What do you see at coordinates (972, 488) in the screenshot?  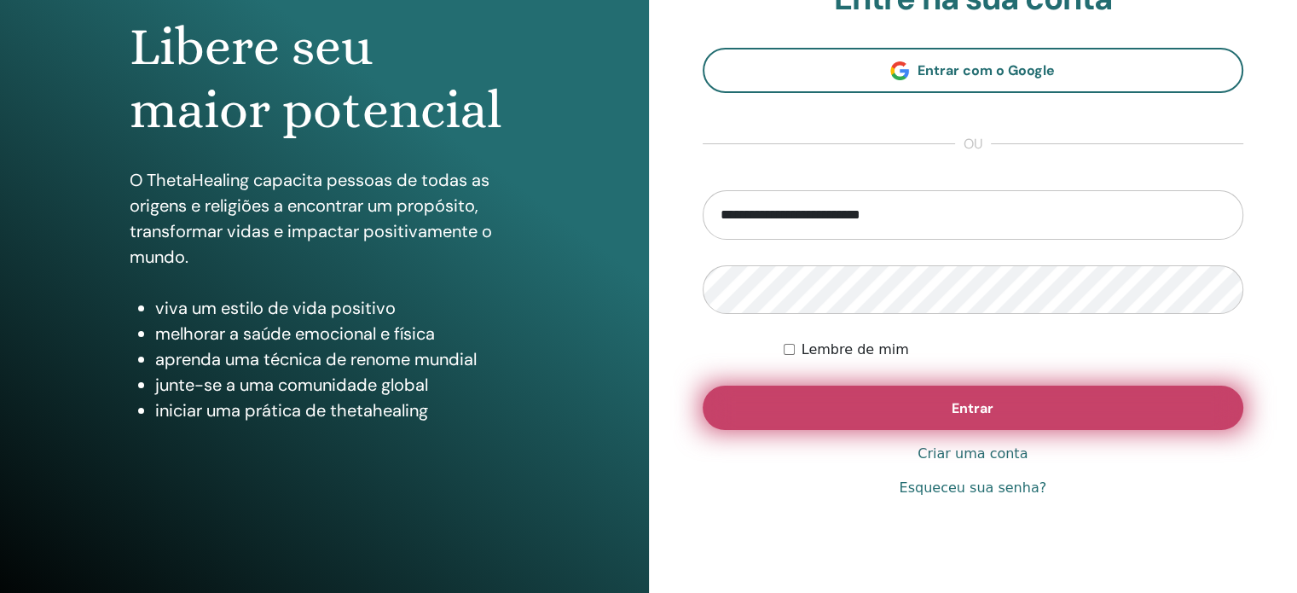 I see `a: Esqueceu sua senha?` at bounding box center [972, 488].